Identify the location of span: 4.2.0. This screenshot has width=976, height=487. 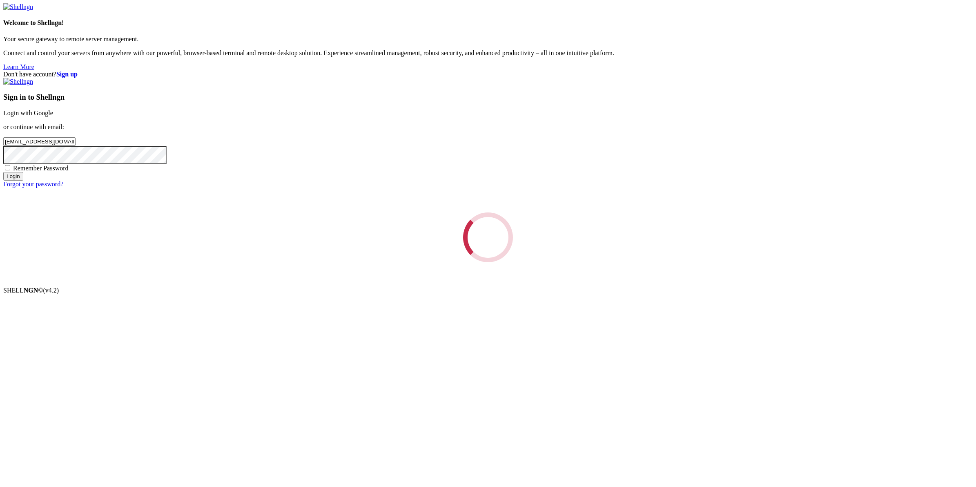
(51, 290).